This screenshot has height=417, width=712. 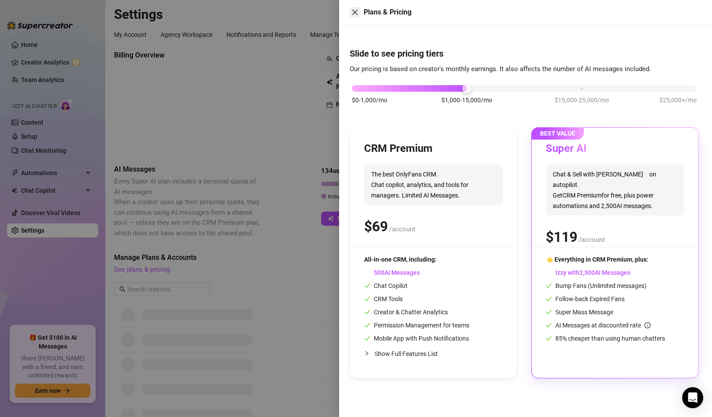 I want to click on h3: Super AI, so click(x=573, y=149).